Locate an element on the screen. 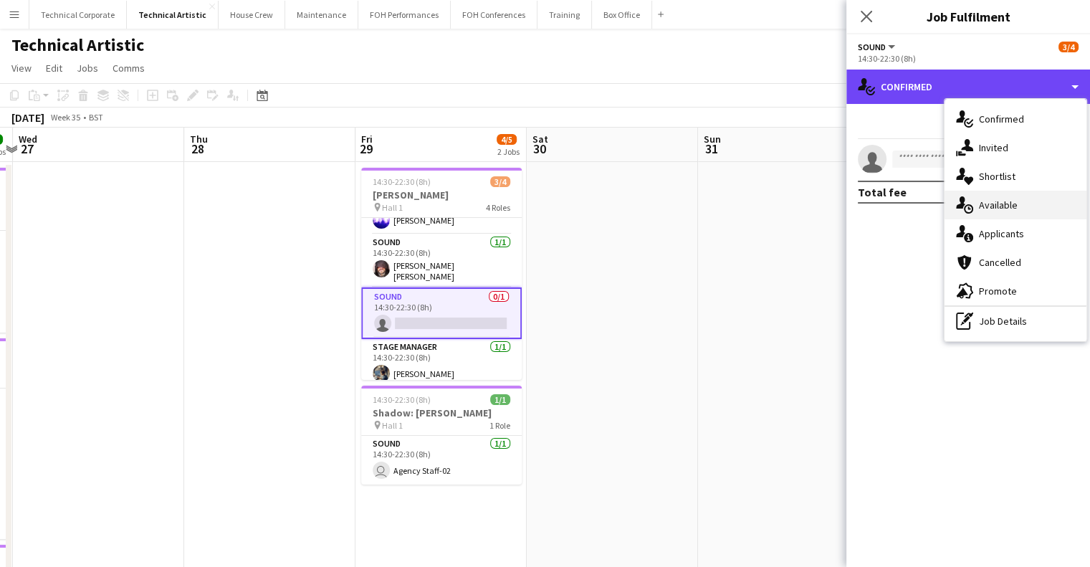  button: Box Office is located at coordinates (622, 14).